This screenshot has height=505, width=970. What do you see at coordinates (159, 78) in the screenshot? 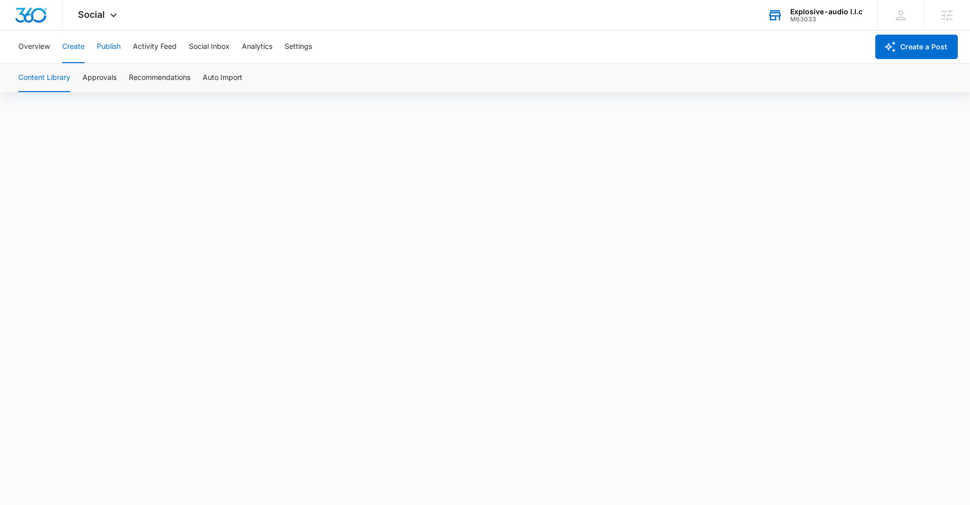
I see `button: Recommendations` at bounding box center [159, 78].